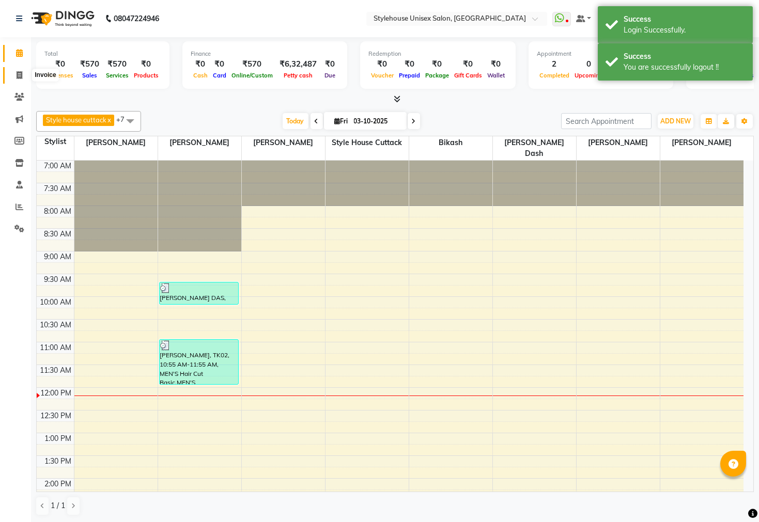  What do you see at coordinates (124, 119) in the screenshot?
I see `span: +7` at bounding box center [124, 119].